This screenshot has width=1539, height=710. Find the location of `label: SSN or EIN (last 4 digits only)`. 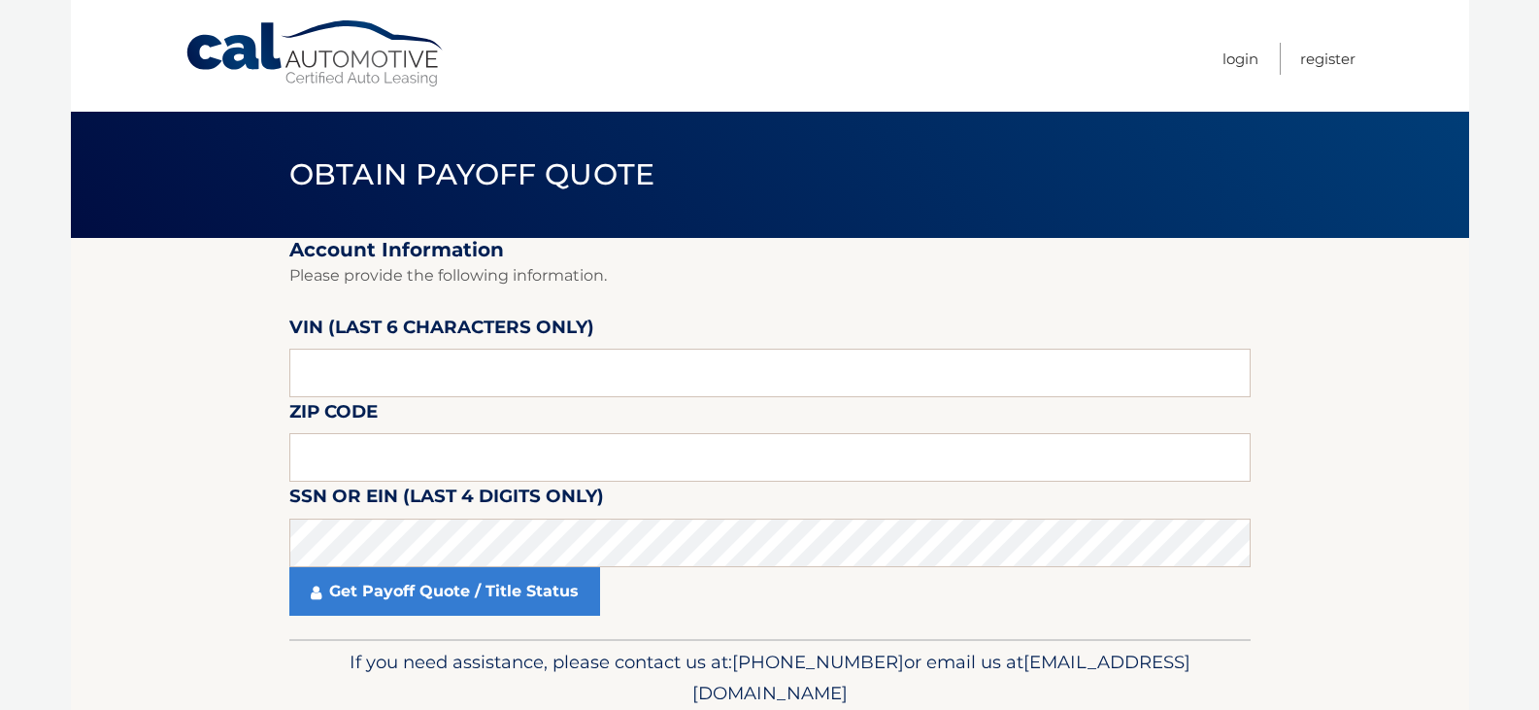

label: SSN or EIN (last 4 digits only) is located at coordinates (447, 499).